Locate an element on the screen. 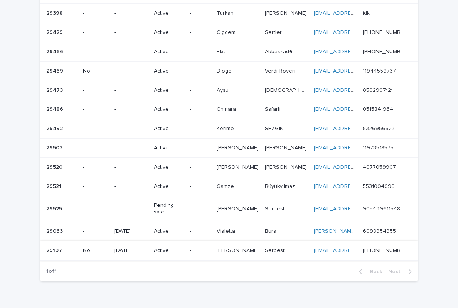 This screenshot has width=458, height=308. p: Sertler is located at coordinates (274, 32).